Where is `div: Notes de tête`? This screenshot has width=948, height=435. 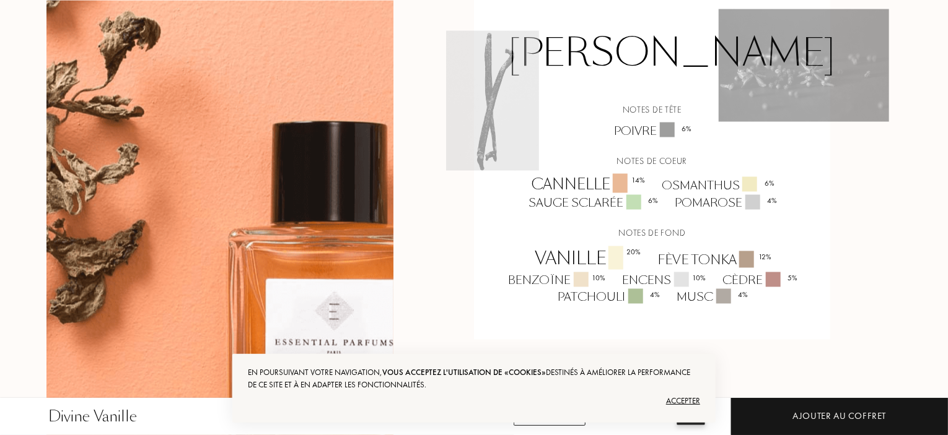
div: Notes de tête is located at coordinates (652, 110).